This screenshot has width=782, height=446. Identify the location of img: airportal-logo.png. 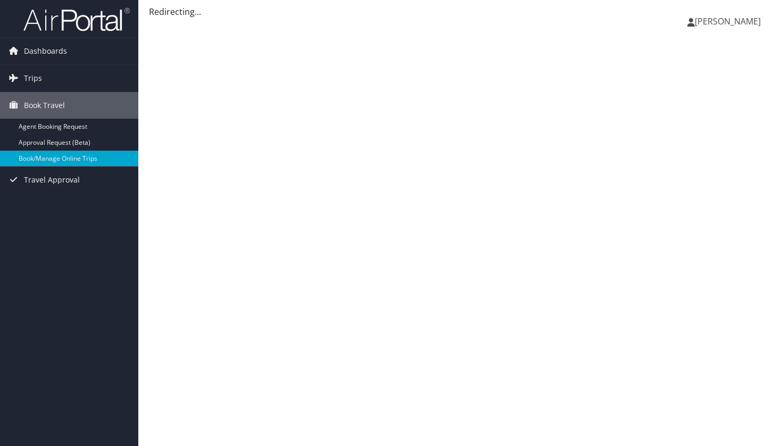
(77, 19).